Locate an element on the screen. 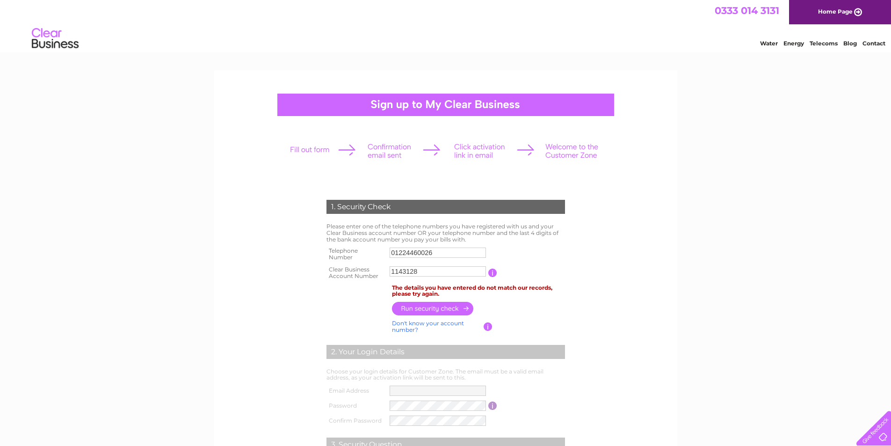 Image resolution: width=891 pixels, height=446 pixels. a: 0333 014 3131 is located at coordinates (747, 10).